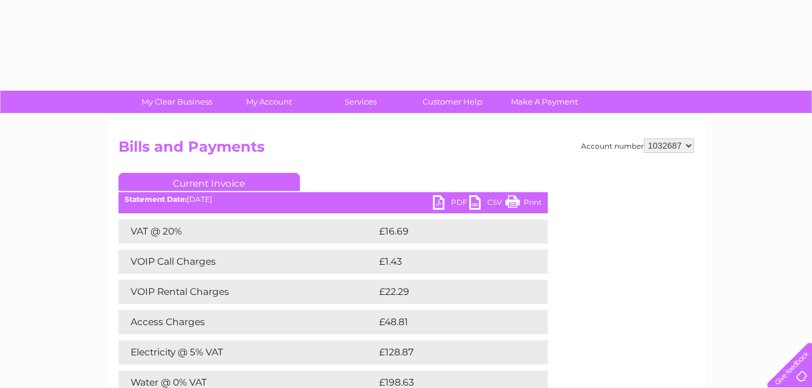  Describe the element at coordinates (361, 102) in the screenshot. I see `a: Services` at that location.